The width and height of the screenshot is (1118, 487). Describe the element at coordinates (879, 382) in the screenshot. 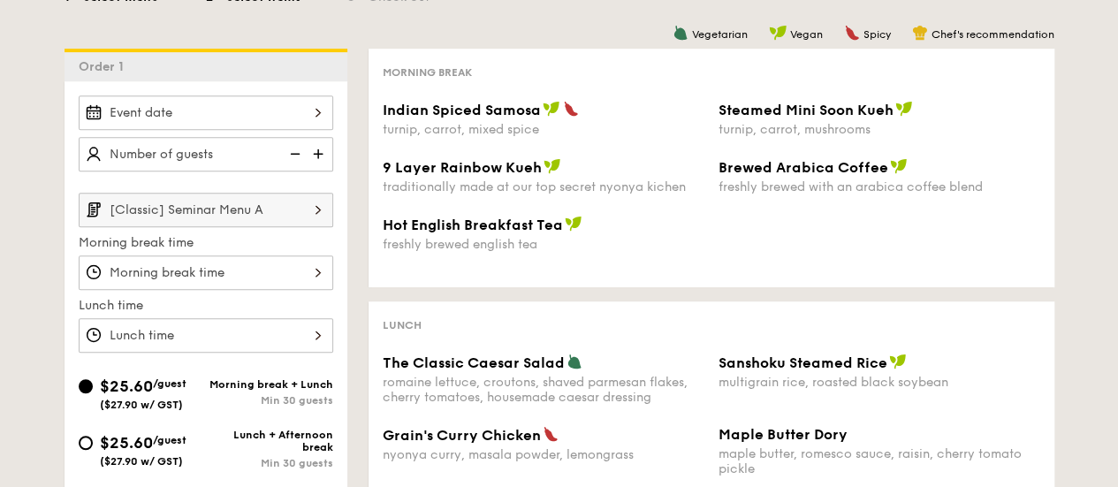

I see `div: multigrain rice, roasted black soybean` at that location.